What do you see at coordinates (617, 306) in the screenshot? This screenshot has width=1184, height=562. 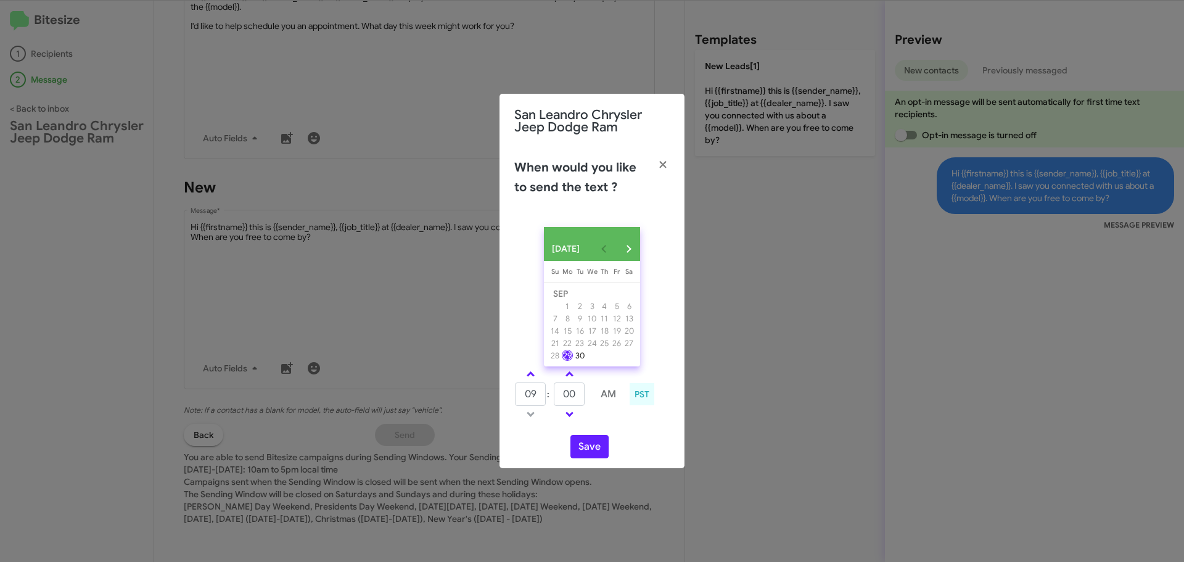 I see `button: September 5, 2025` at bounding box center [617, 306].